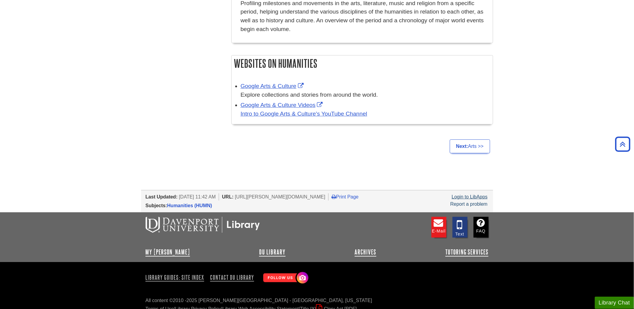  I want to click on strong: Next:, so click(462, 146).